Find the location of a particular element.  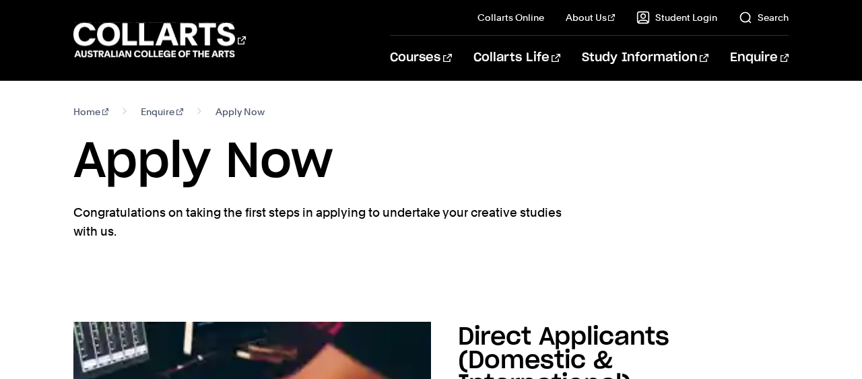

div: Go to homepage is located at coordinates (160, 40).